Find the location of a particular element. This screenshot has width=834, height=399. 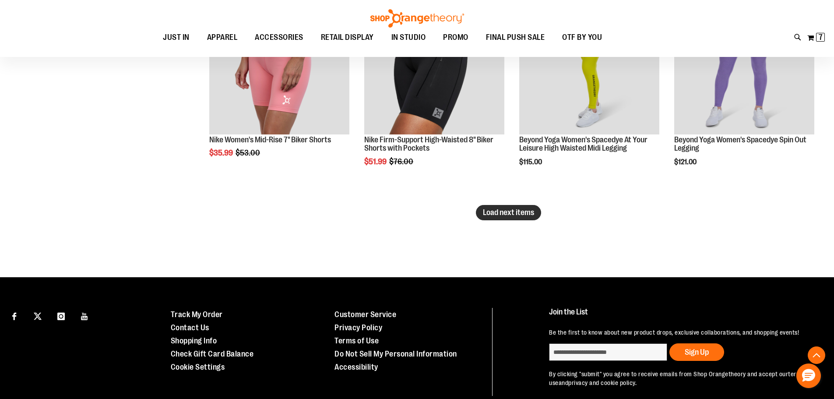

button: Load next items is located at coordinates (508, 212).